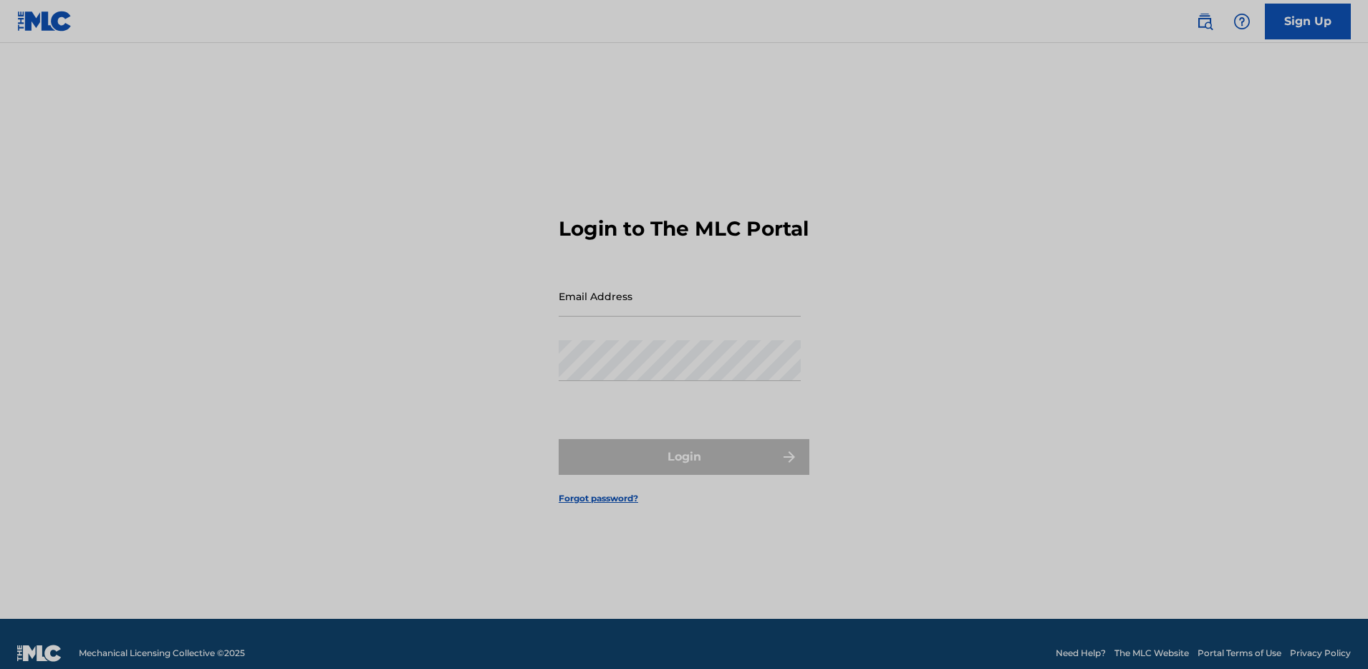 The height and width of the screenshot is (669, 1368). I want to click on img: help, so click(1242, 21).